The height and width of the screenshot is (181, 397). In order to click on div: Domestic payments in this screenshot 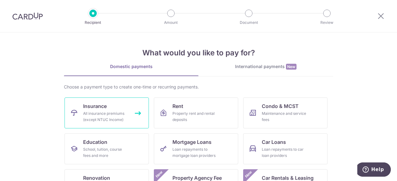, I will do `click(131, 67)`.